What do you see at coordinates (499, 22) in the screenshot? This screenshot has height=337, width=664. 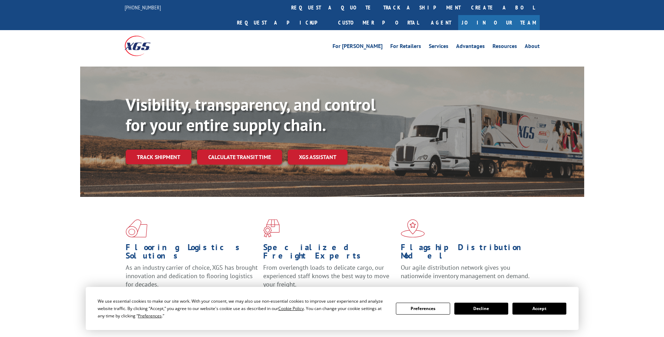 I see `a: Join Our Team` at bounding box center [499, 22].